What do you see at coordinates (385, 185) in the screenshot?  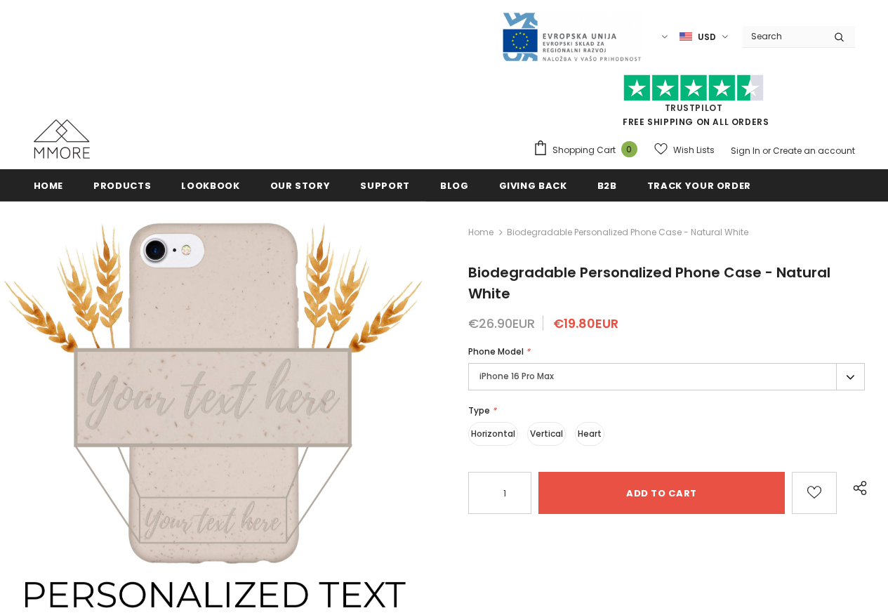 I see `a: support` at bounding box center [385, 185].